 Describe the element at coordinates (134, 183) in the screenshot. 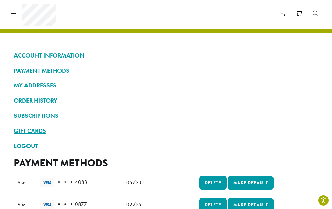

I see `td: 05/23` at that location.